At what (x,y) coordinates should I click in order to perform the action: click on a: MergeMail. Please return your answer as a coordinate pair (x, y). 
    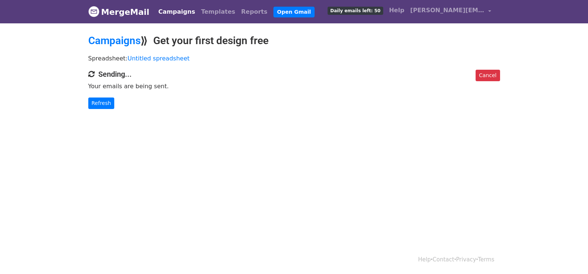
    Looking at the image, I should click on (119, 12).